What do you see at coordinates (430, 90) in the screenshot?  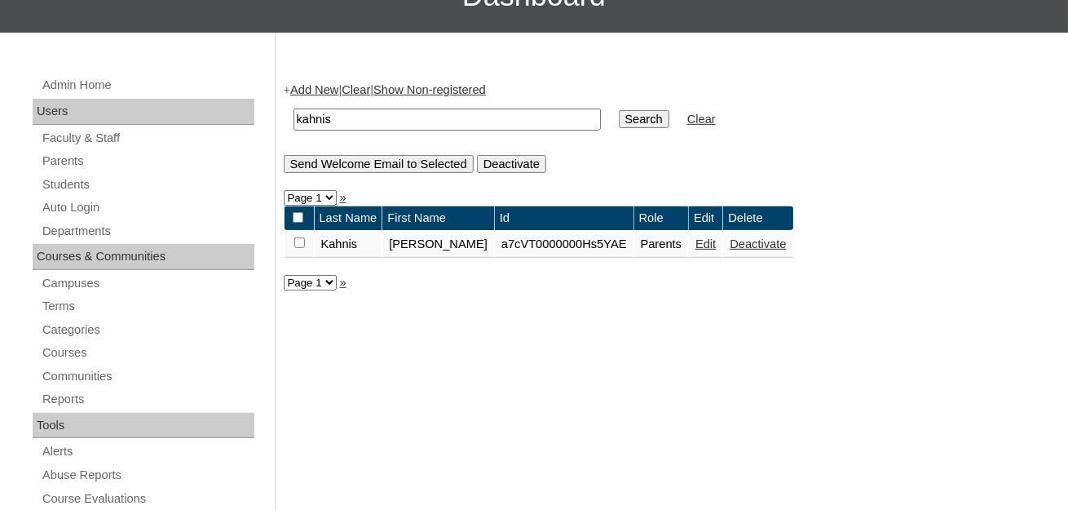 I see `a: Show Non-registered` at bounding box center [430, 90].